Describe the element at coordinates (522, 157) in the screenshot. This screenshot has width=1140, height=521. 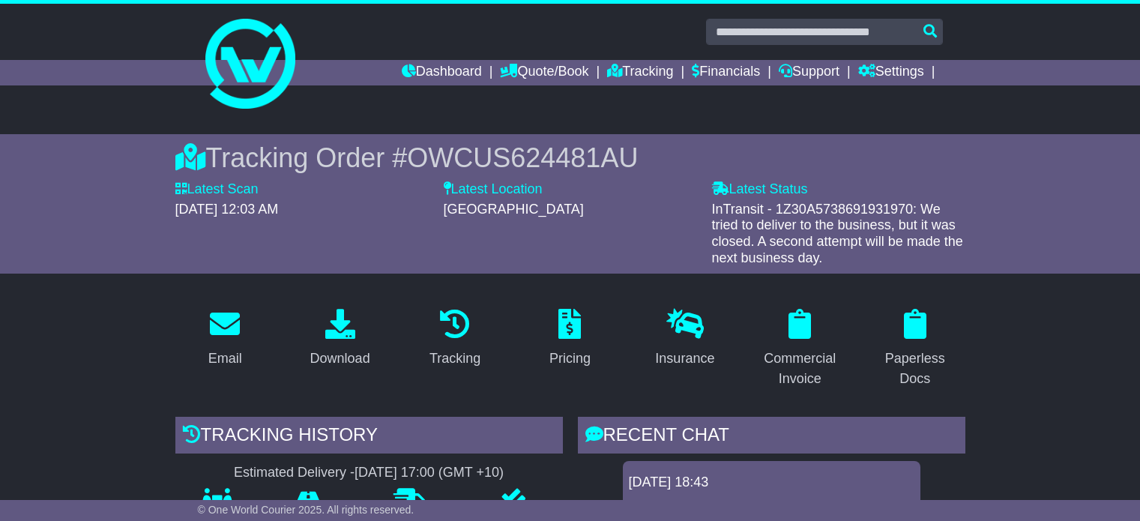
I see `span: OWCUS624481AU` at that location.